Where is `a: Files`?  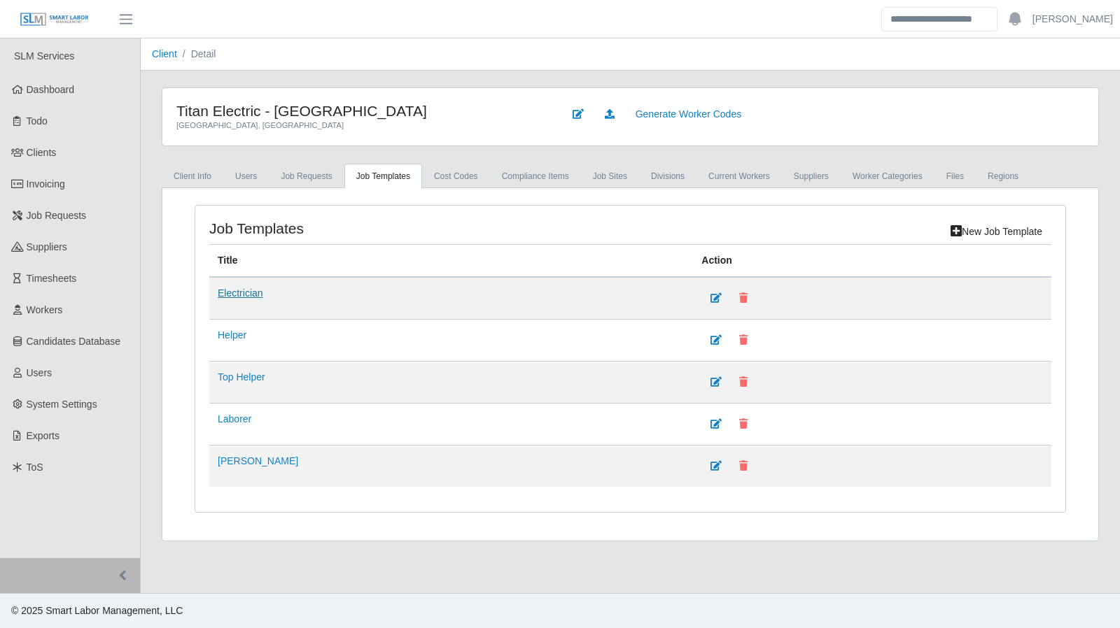
a: Files is located at coordinates (955, 176).